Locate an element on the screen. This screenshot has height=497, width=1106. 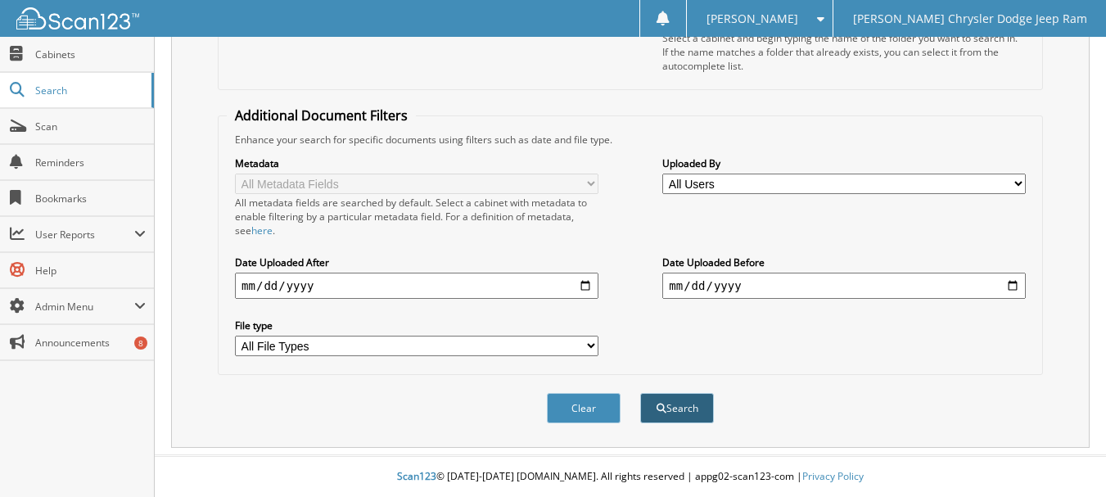
label: Date Uploaded After is located at coordinates (417, 262).